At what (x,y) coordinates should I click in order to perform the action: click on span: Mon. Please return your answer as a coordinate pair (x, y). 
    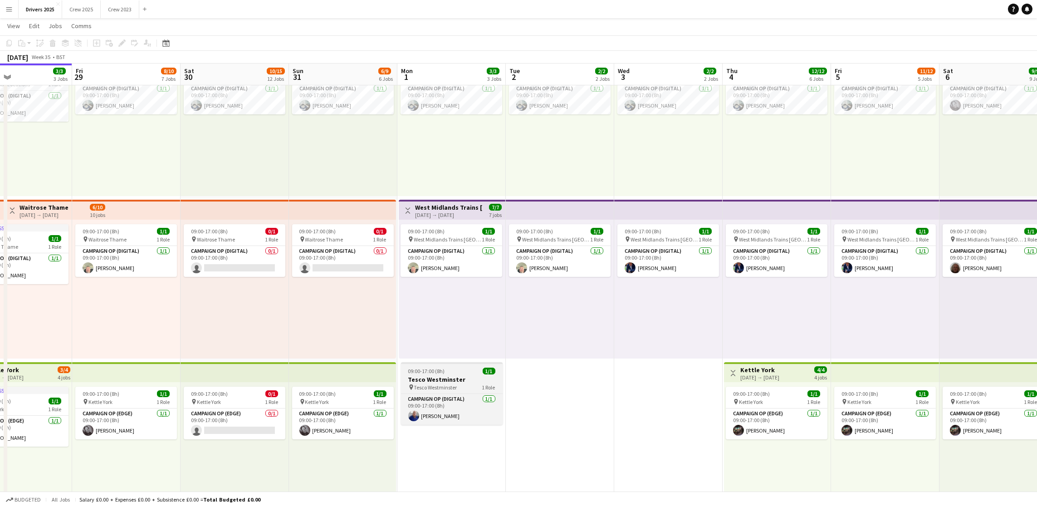
    Looking at the image, I should click on (407, 71).